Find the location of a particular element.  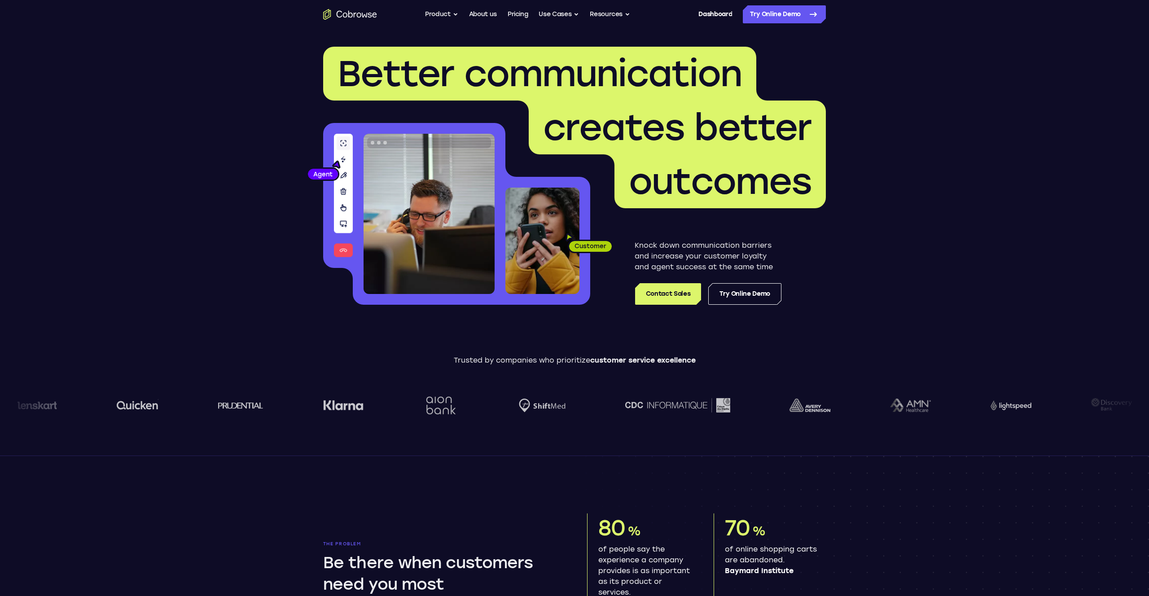

span: customer service excellence is located at coordinates (643, 360).